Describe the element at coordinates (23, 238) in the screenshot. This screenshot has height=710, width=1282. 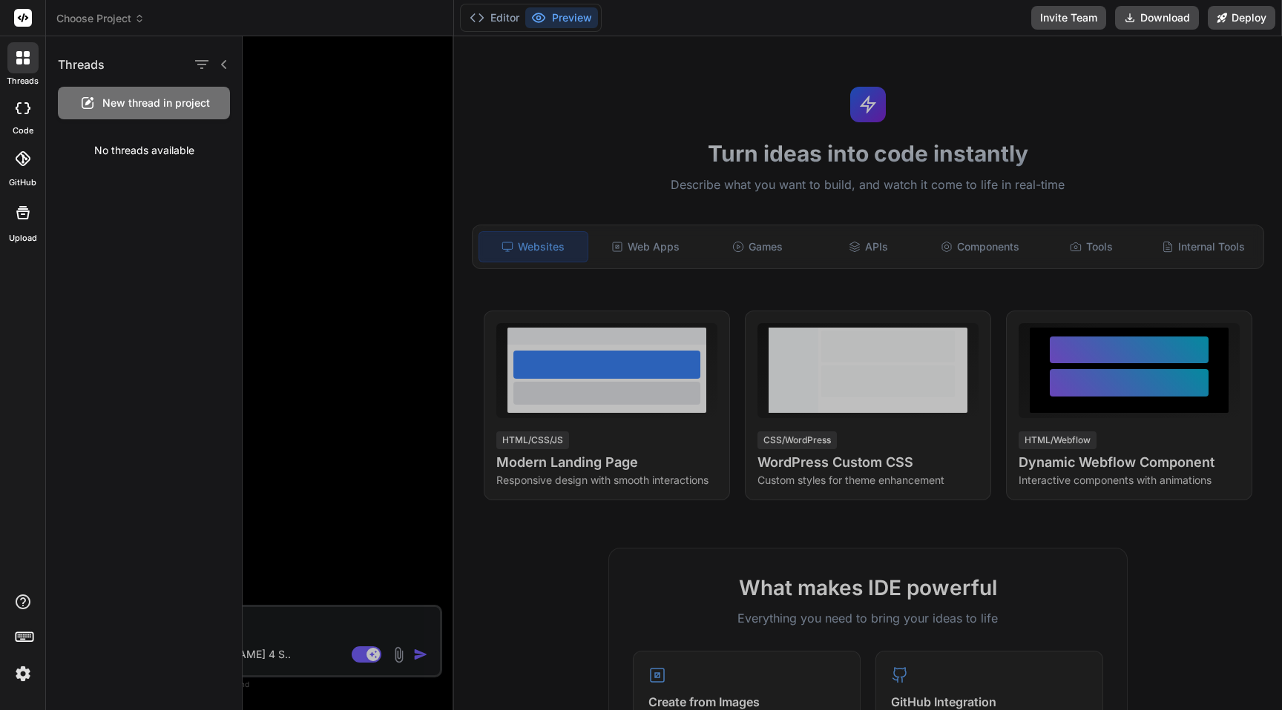
I see `label: Upload` at that location.